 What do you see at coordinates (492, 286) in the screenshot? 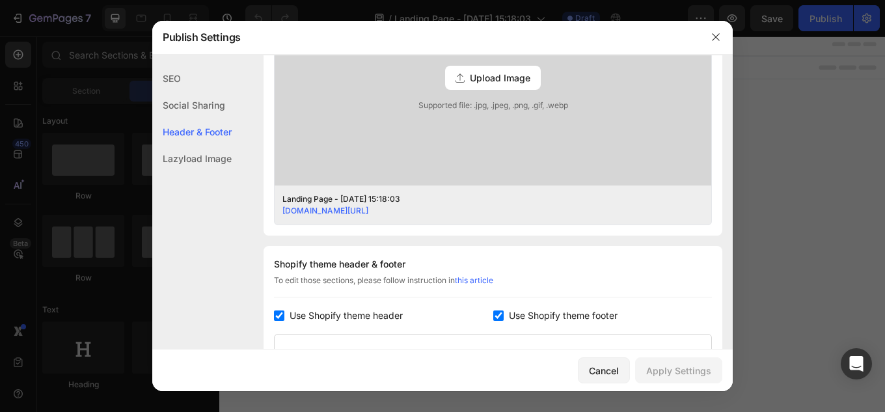
I see `div: To edit those sections, please follow instruction in` at bounding box center [492, 286].